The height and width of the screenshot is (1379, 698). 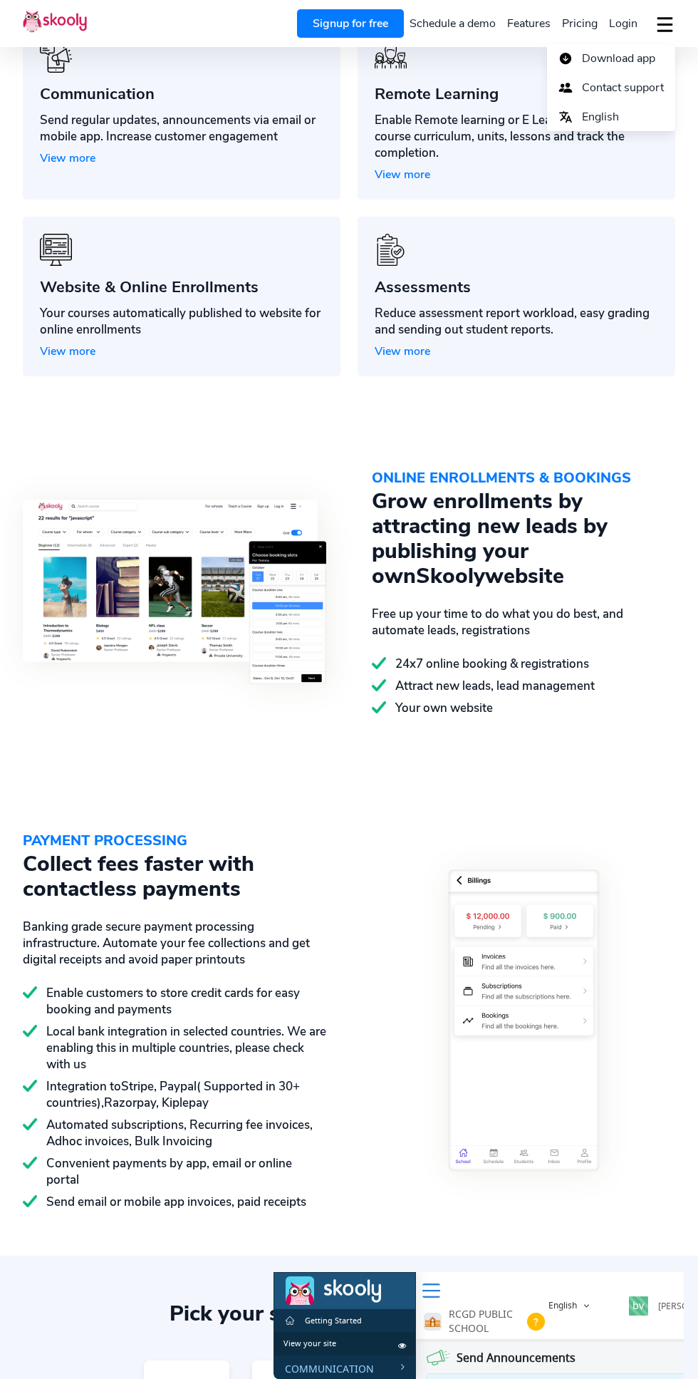 What do you see at coordinates (175, 592) in the screenshot?
I see `img: online-enrollments-and-bookings-skooly` at bounding box center [175, 592].